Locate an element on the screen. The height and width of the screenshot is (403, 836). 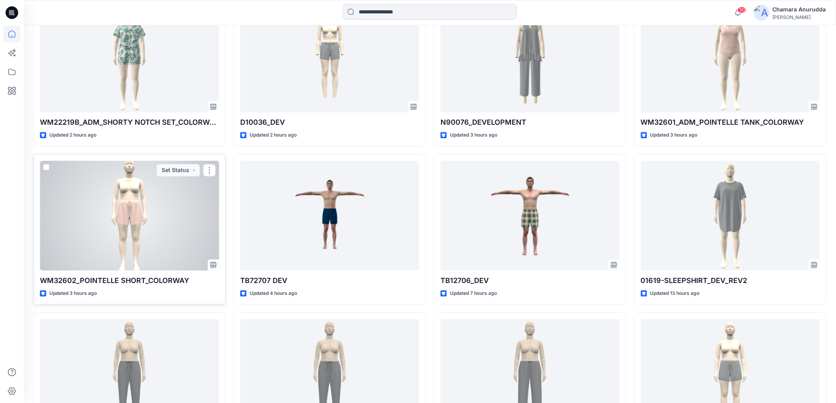
a: WM32602_POINTELLE SHORT_COLORWAY is located at coordinates (129, 216).